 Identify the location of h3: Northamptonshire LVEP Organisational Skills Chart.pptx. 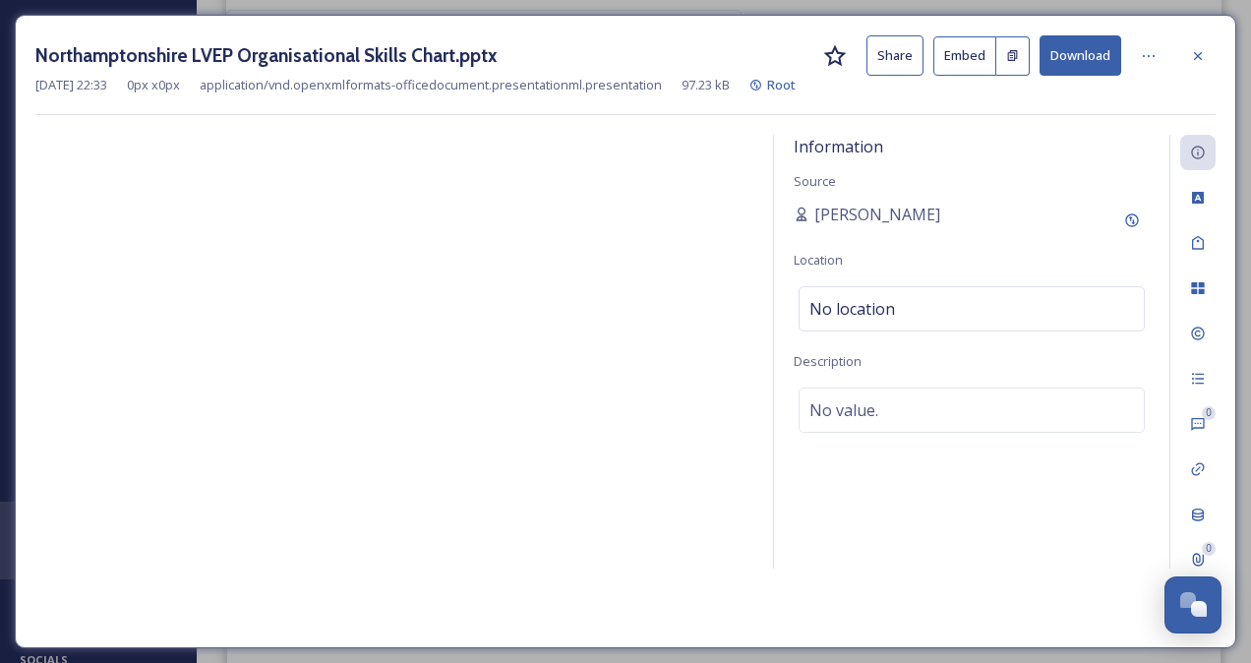
(266, 55).